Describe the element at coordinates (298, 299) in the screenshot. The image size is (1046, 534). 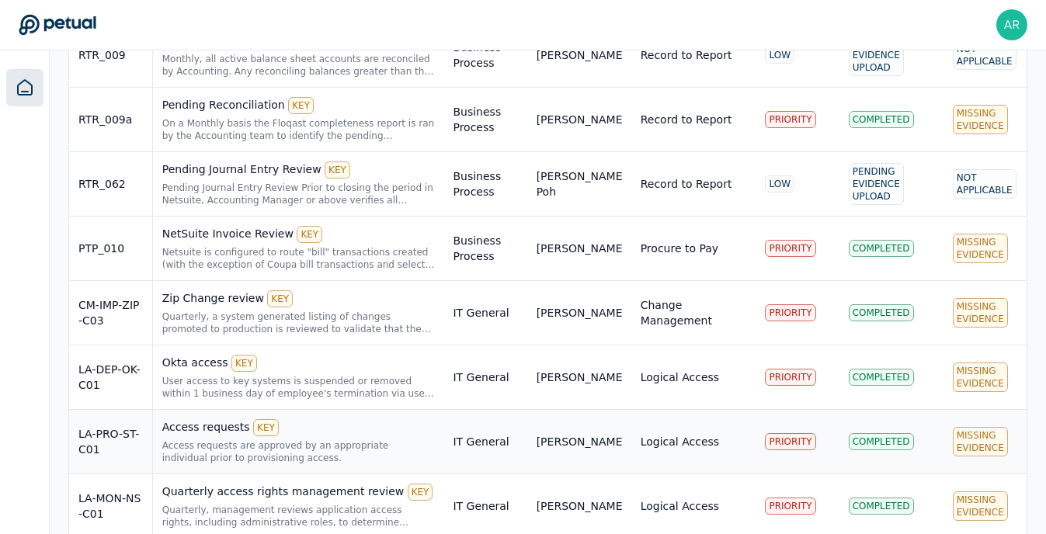
I see `div: Zip Change review` at that location.